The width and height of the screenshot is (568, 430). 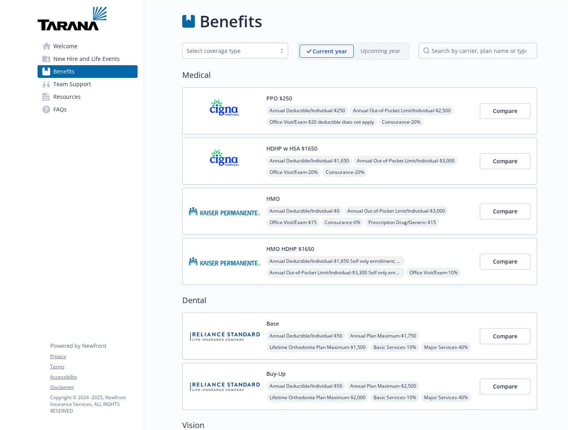 What do you see at coordinates (290, 249) in the screenshot?
I see `button: HMO HDHP $1650` at bounding box center [290, 249].